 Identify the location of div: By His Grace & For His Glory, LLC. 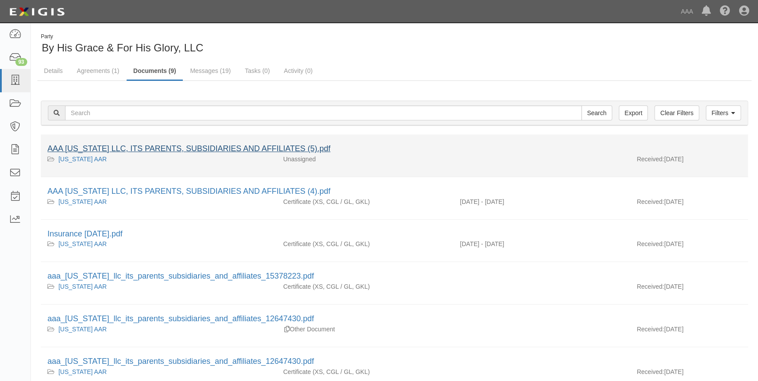
(213, 44).